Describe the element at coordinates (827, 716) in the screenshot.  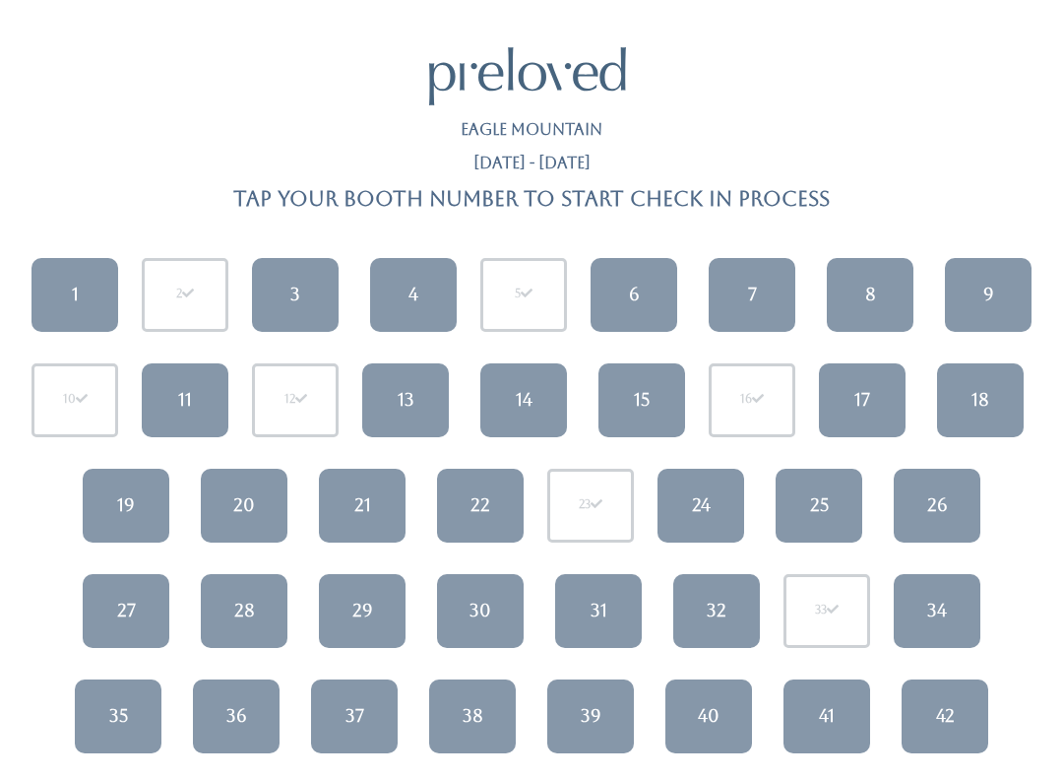
I see `a: 41` at that location.